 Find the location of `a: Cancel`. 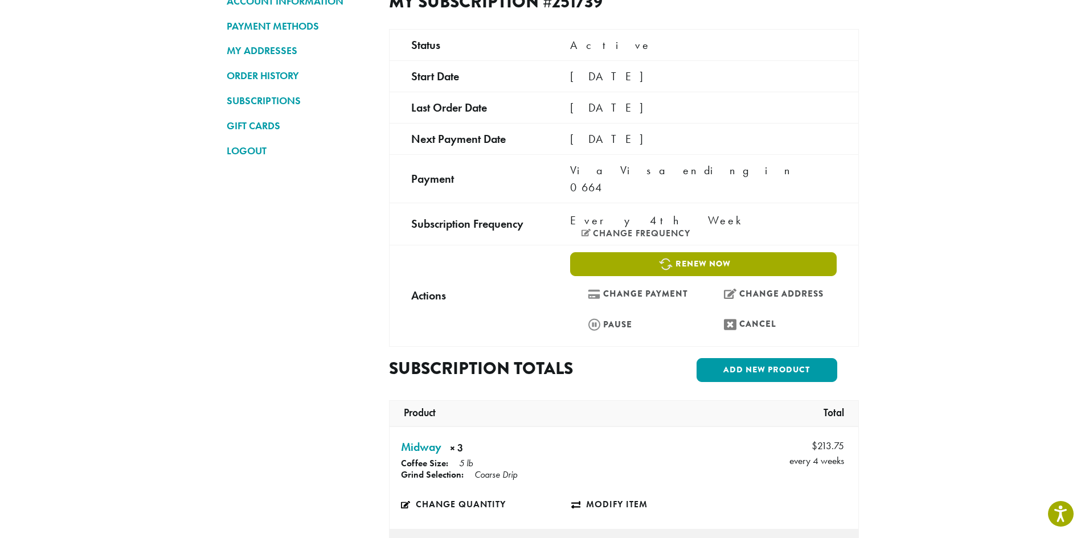

a: Cancel is located at coordinates (771, 324).